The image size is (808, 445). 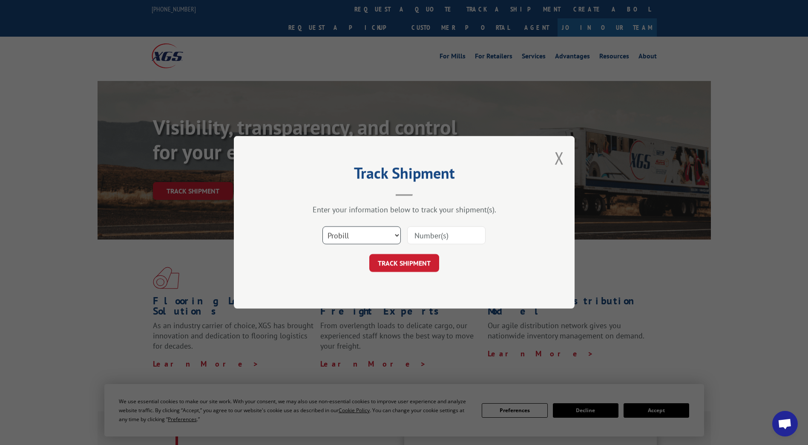 What do you see at coordinates (446, 235) in the screenshot?
I see `input: Number(s)` at bounding box center [446, 235].